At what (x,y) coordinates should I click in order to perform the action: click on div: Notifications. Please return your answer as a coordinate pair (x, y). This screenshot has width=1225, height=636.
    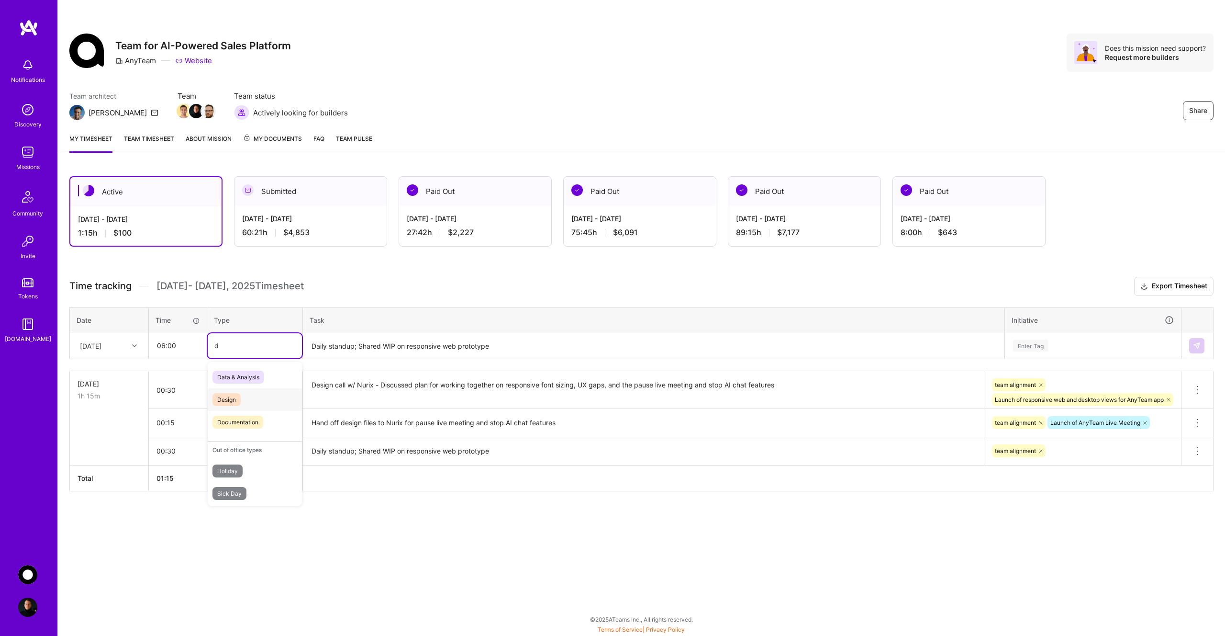
    Looking at the image, I should click on (28, 79).